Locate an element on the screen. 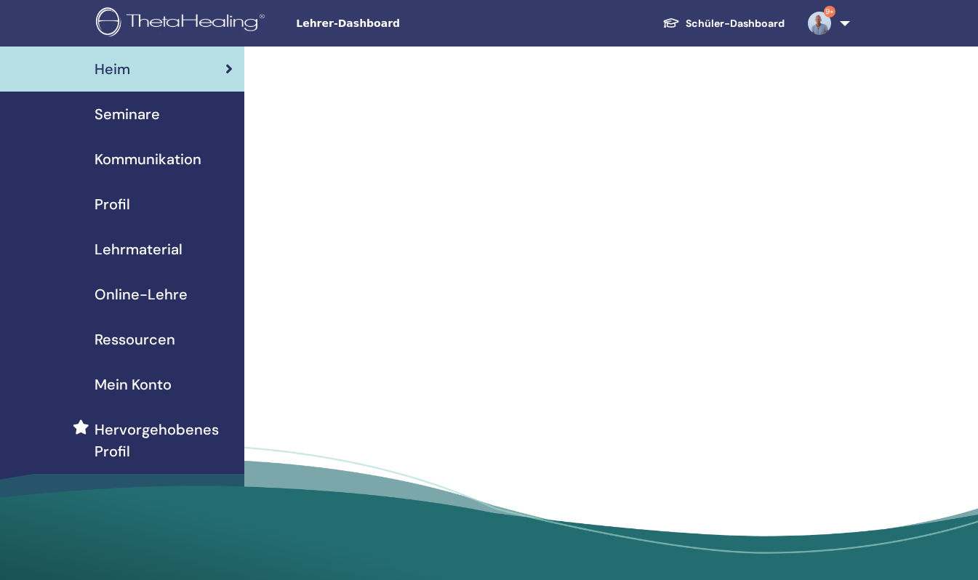 Image resolution: width=978 pixels, height=580 pixels. span: Online-Lehre is located at coordinates (141, 294).